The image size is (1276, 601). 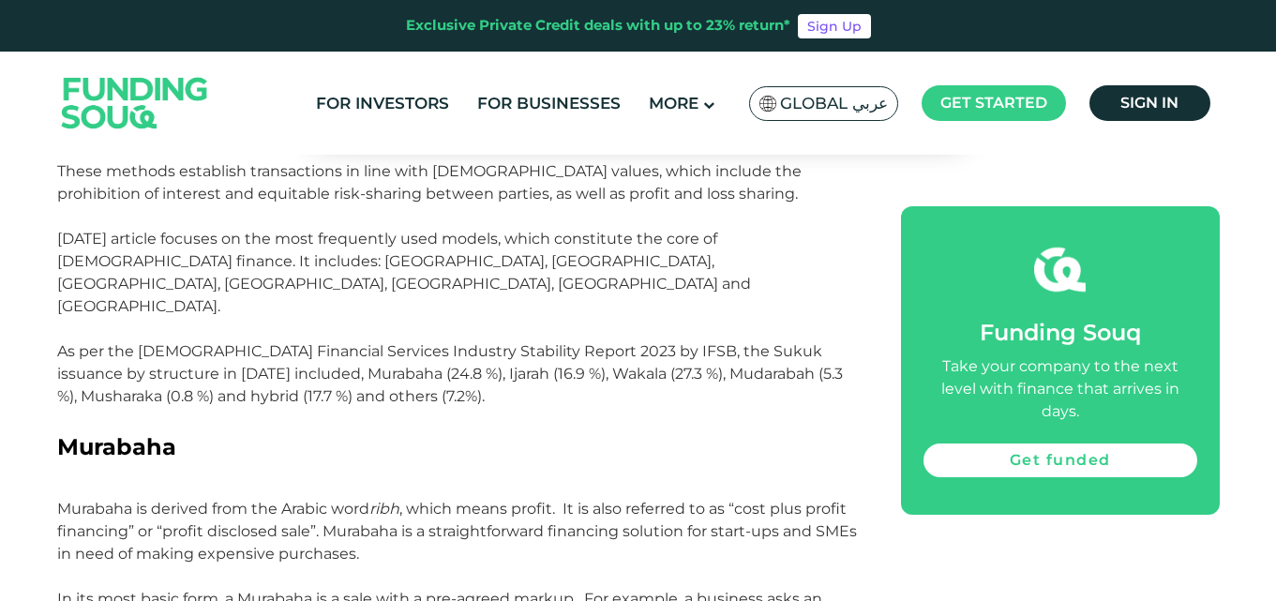 I want to click on span: Sign in, so click(x=1149, y=102).